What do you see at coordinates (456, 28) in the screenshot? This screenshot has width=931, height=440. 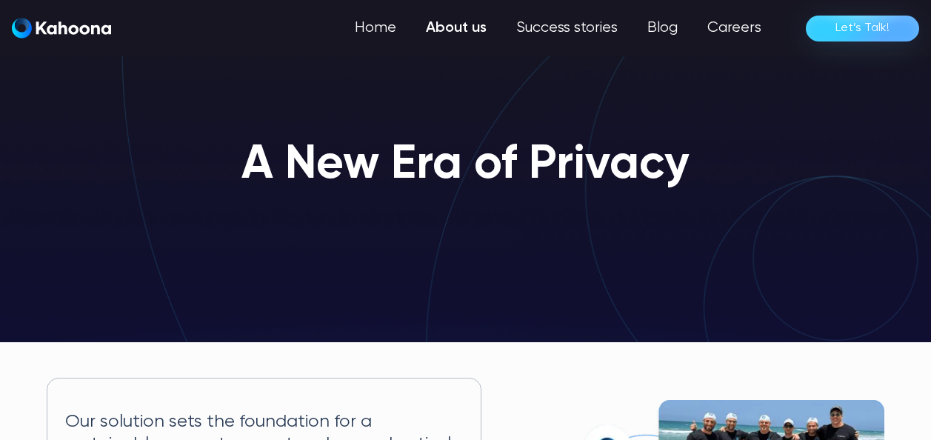 I see `a: About us` at bounding box center [456, 28].